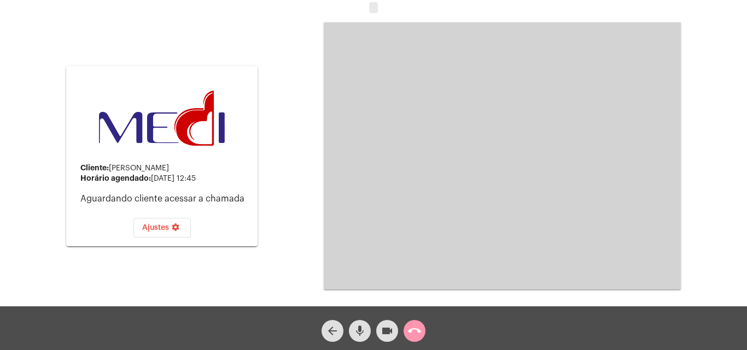 Image resolution: width=747 pixels, height=350 pixels. What do you see at coordinates (387, 331) in the screenshot?
I see `mat-icon: videocam` at bounding box center [387, 331].